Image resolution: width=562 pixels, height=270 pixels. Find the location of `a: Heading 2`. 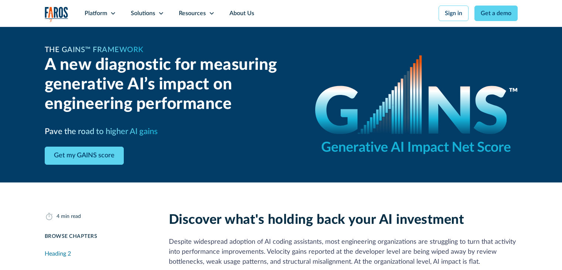

a: Heading 2 is located at coordinates (98, 254).